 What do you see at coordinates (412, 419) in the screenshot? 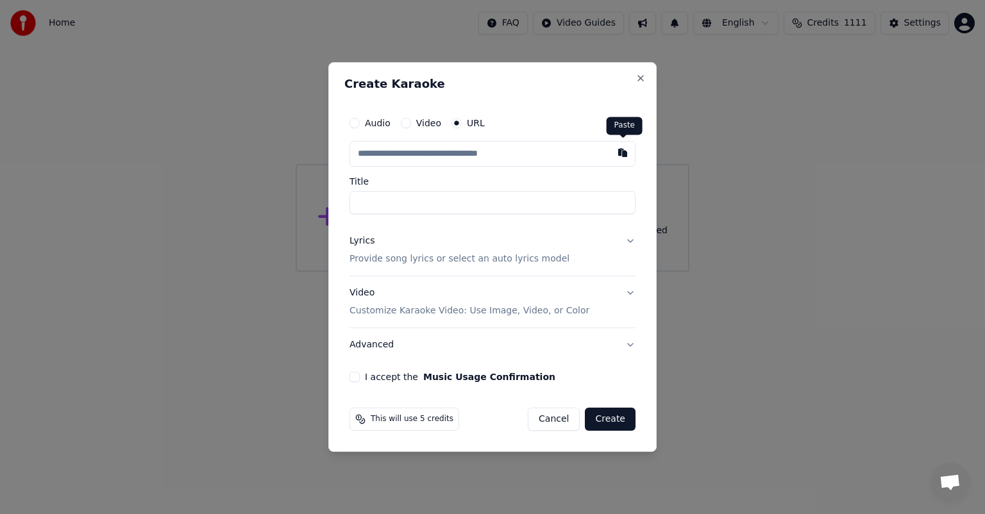
I see `span: This will use 5 credits` at bounding box center [412, 419].